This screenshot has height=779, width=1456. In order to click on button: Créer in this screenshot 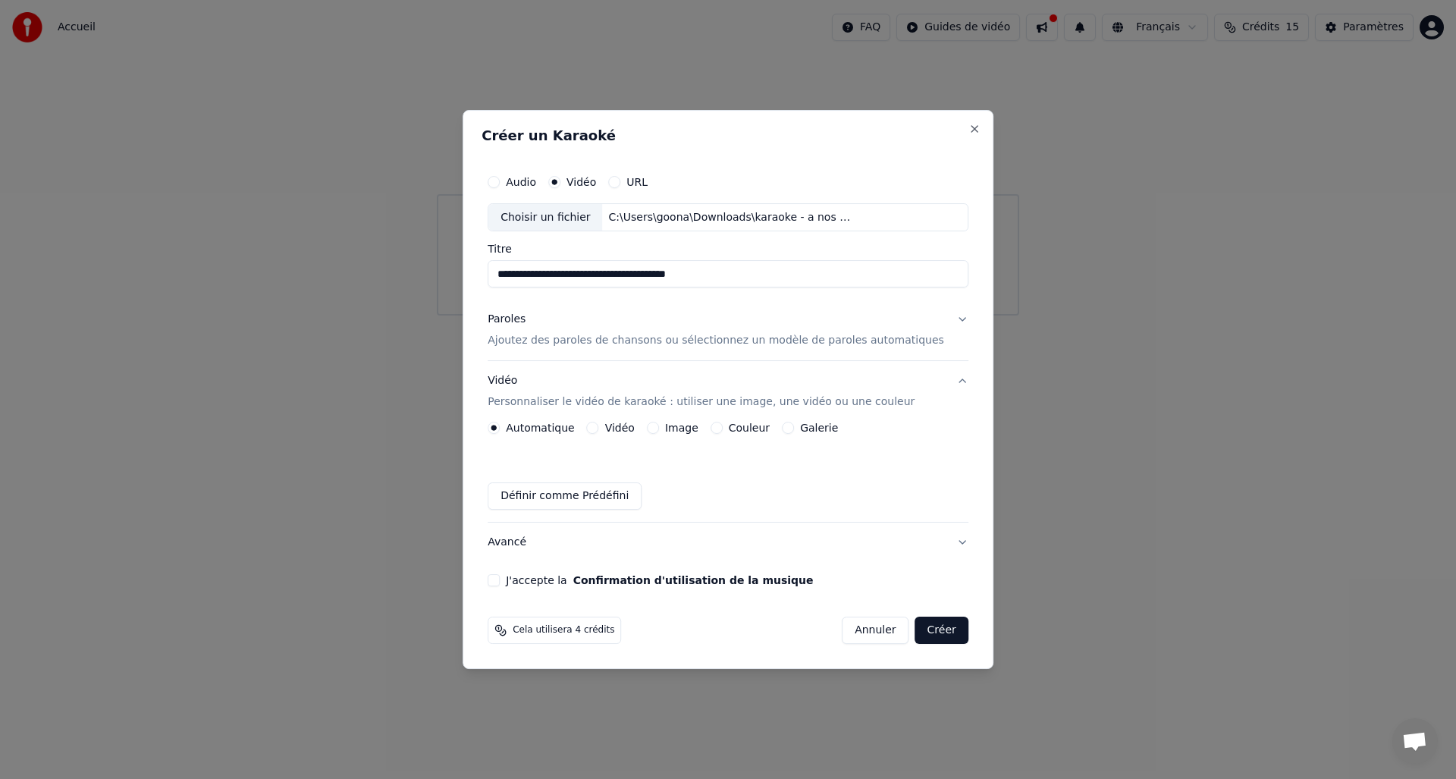, I will do `click(942, 630)`.